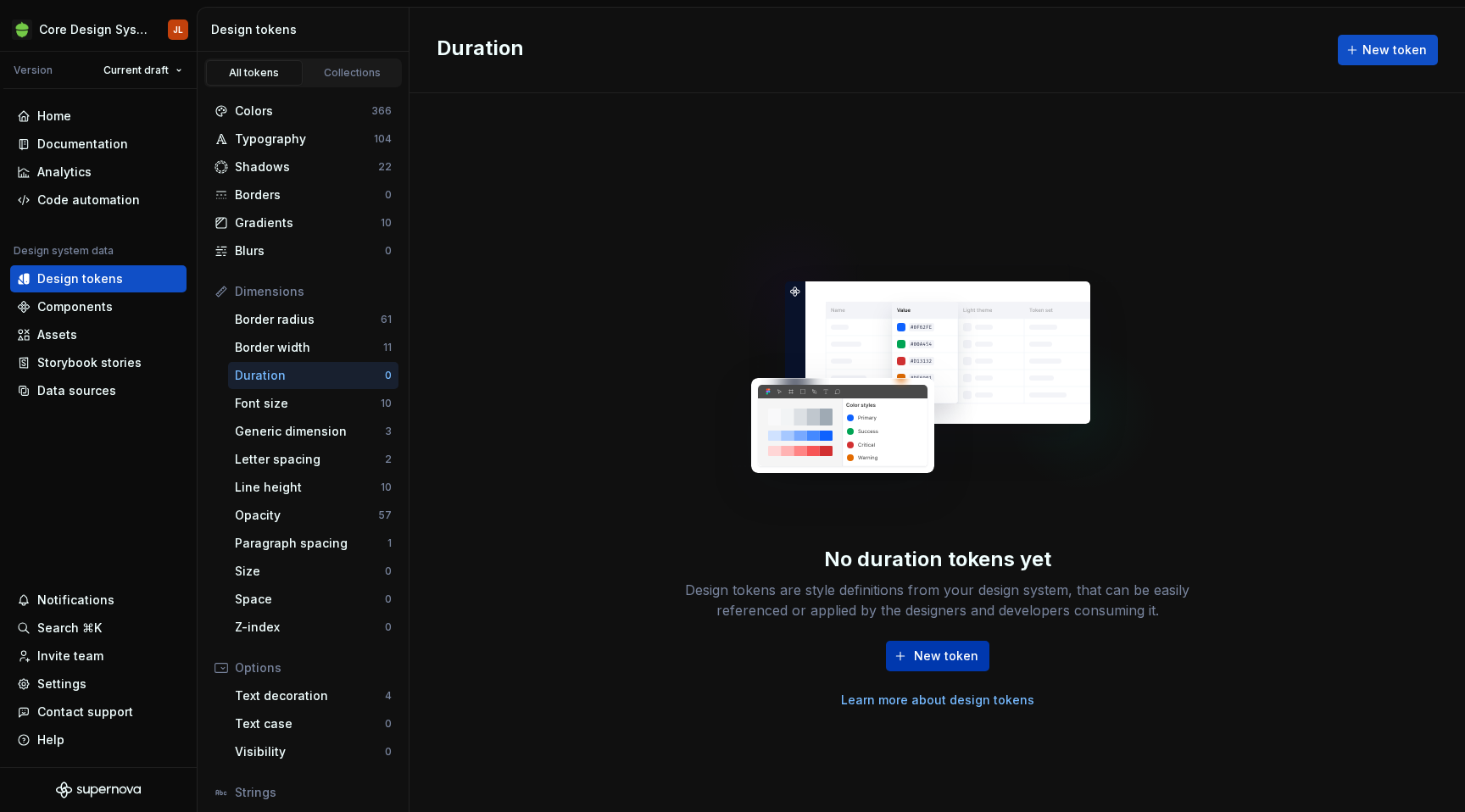 Image resolution: width=1465 pixels, height=812 pixels. What do you see at coordinates (64, 251) in the screenshot?
I see `div: Design system data` at bounding box center [64, 251].